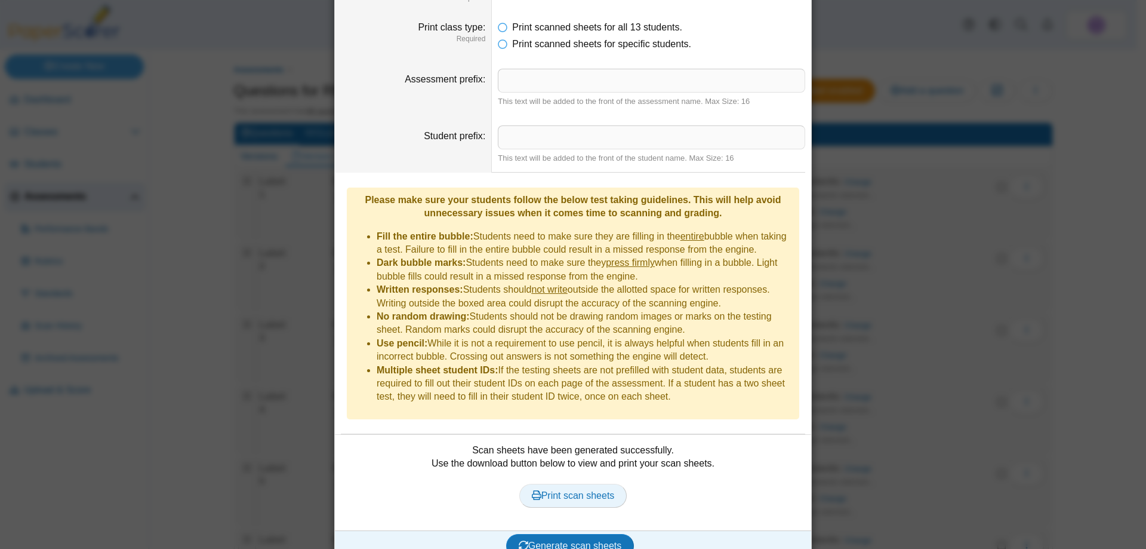 The width and height of the screenshot is (1146, 549). What do you see at coordinates (651, 158) in the screenshot?
I see `div: This text will be added to the front of the student name. Max Size: 16` at bounding box center [651, 158].